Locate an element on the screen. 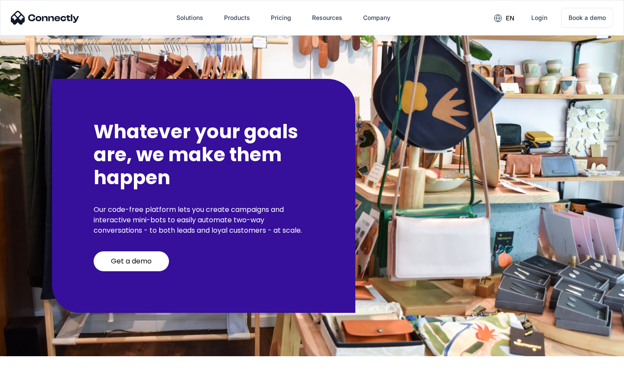 The width and height of the screenshot is (624, 390). div: Resources is located at coordinates (327, 18).